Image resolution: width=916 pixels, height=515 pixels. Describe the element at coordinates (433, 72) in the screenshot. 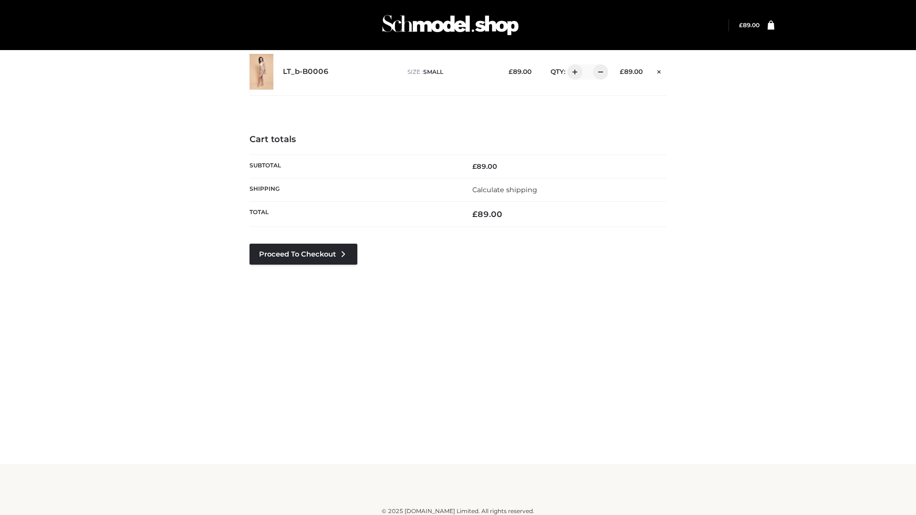

I see `span: SMALL` at that location.